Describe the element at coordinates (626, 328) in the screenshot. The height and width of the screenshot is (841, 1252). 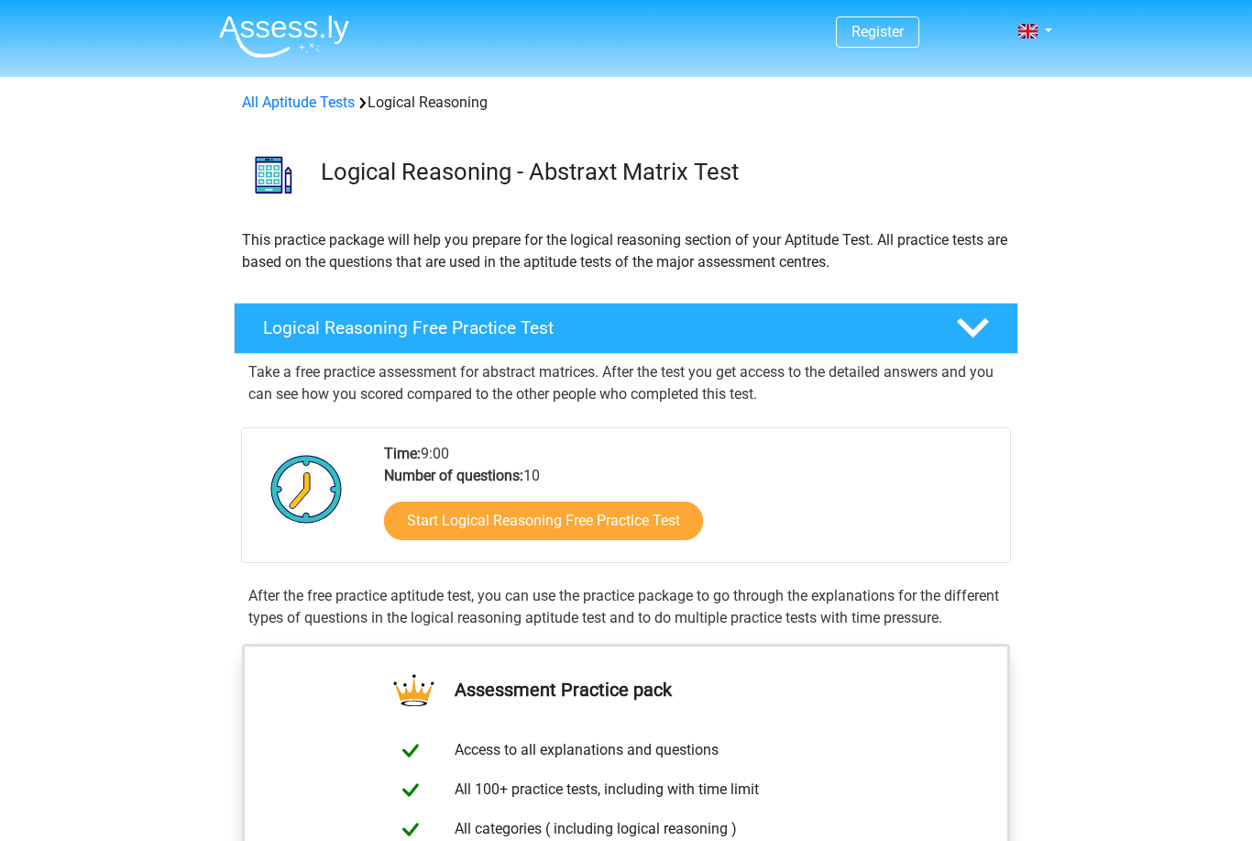
I see `a: Logical Reasoning Free Practice Test` at that location.